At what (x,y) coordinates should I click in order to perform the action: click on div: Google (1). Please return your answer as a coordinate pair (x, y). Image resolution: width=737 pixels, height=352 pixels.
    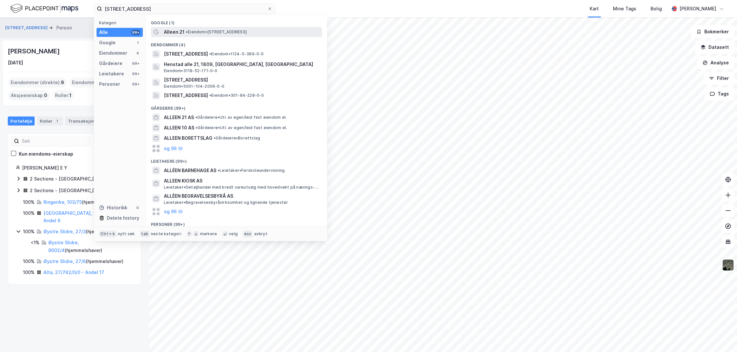
    Looking at the image, I should click on (236, 21).